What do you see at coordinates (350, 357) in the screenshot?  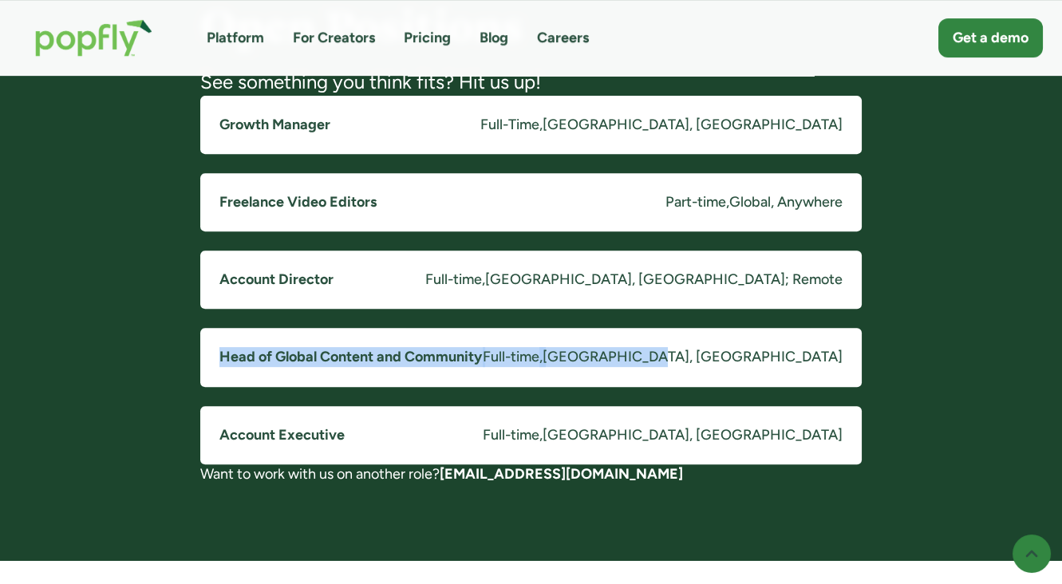 I see `h5: Head of Global Content and Community` at bounding box center [350, 357].